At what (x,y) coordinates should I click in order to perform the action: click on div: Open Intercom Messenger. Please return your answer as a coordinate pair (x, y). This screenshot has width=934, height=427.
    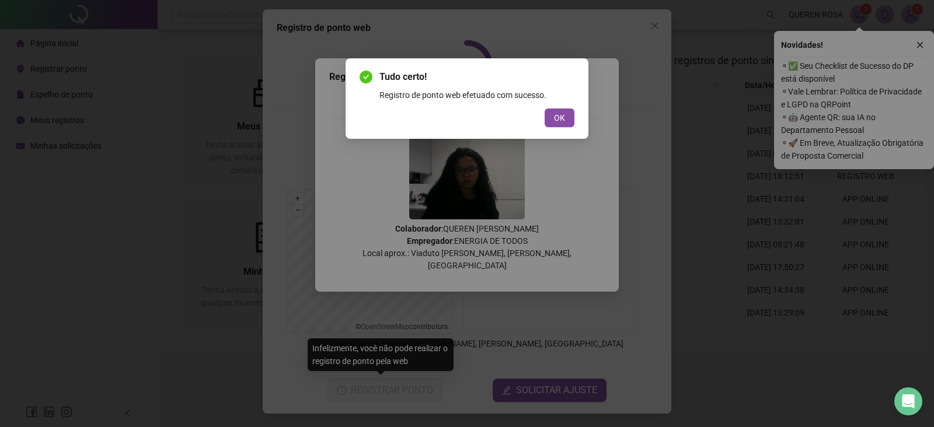
    Looking at the image, I should click on (908, 401).